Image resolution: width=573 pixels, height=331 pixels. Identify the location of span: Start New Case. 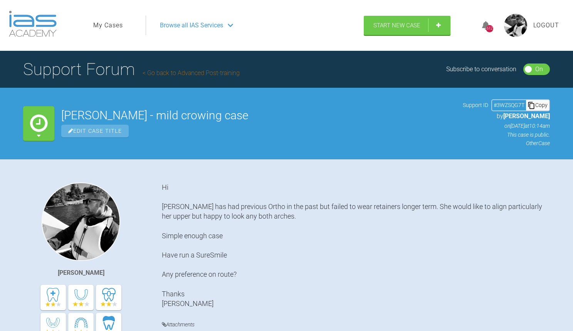
(397, 25).